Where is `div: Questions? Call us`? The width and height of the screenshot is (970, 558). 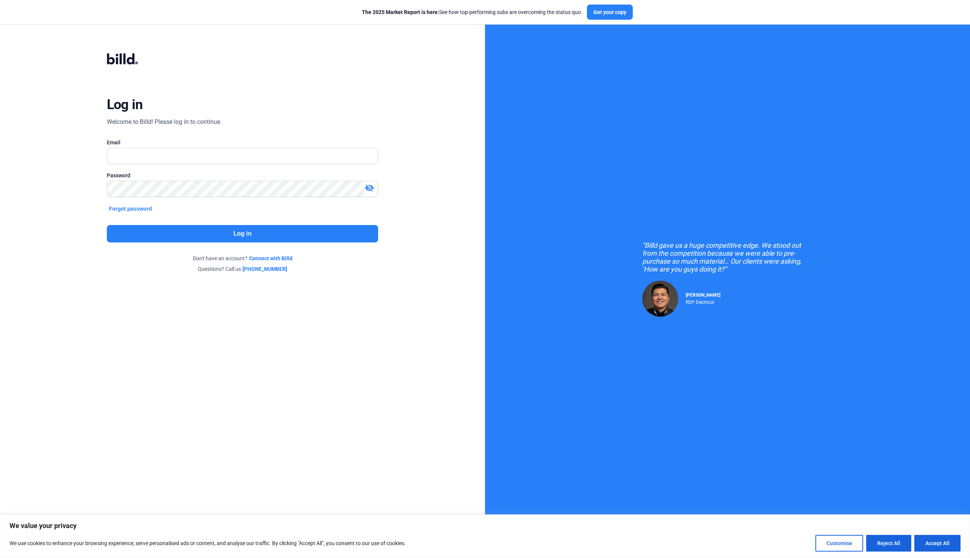 div: Questions? Call us is located at coordinates (243, 269).